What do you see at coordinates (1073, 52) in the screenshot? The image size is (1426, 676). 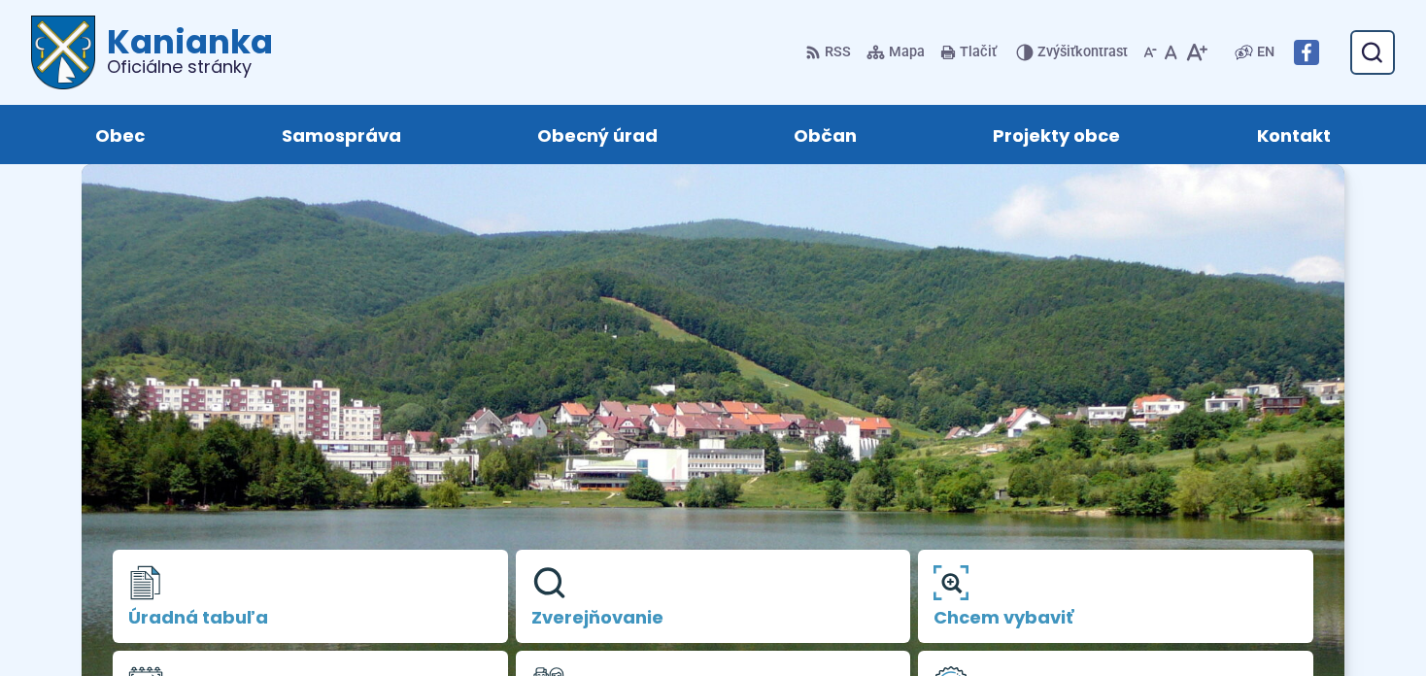 I see `button: Zvýšiťkontrast` at bounding box center [1073, 52].